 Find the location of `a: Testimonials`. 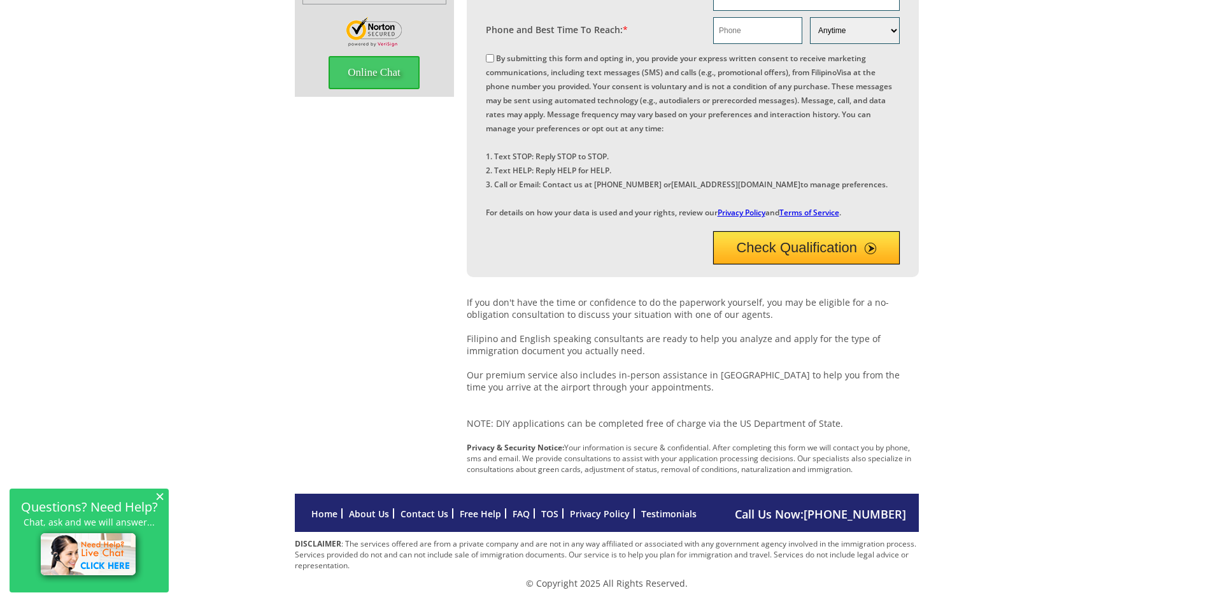

a: Testimonials is located at coordinates (669, 513).